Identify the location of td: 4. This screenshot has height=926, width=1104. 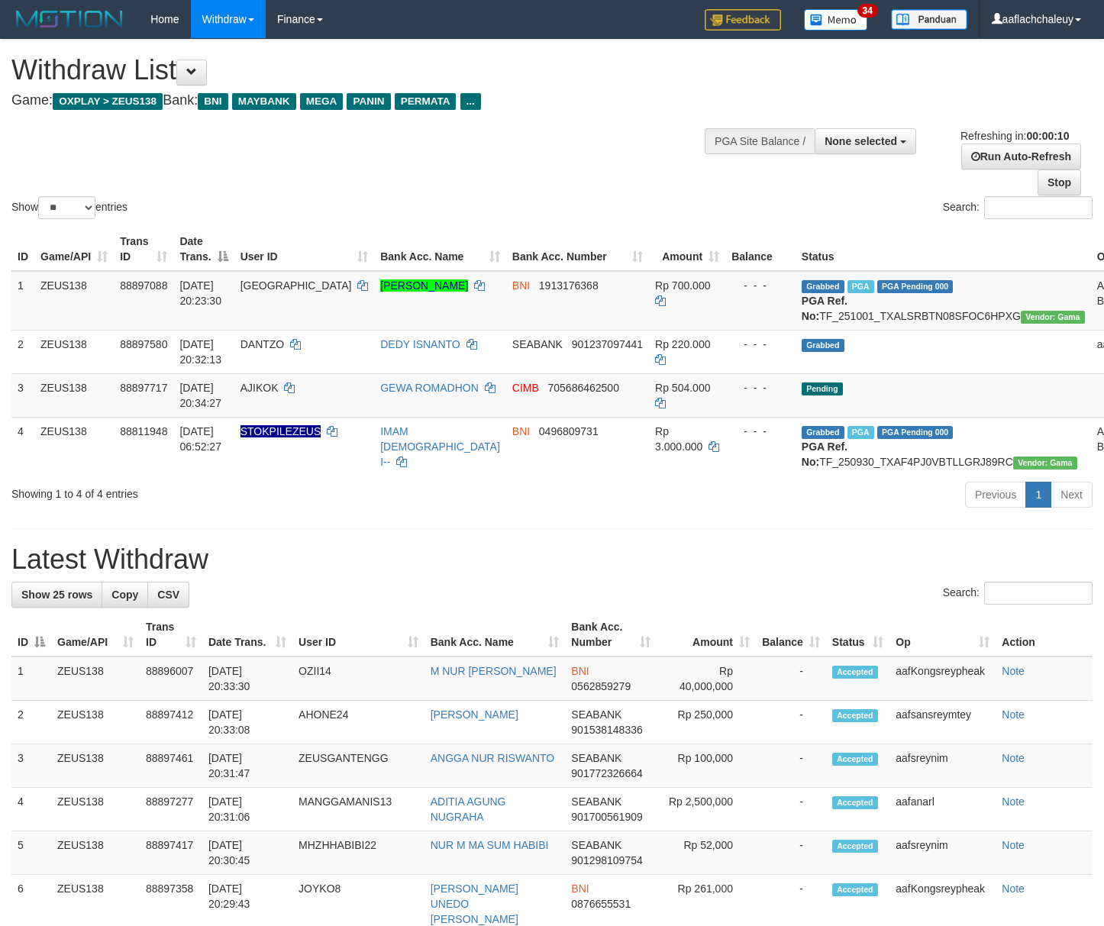
(23, 446).